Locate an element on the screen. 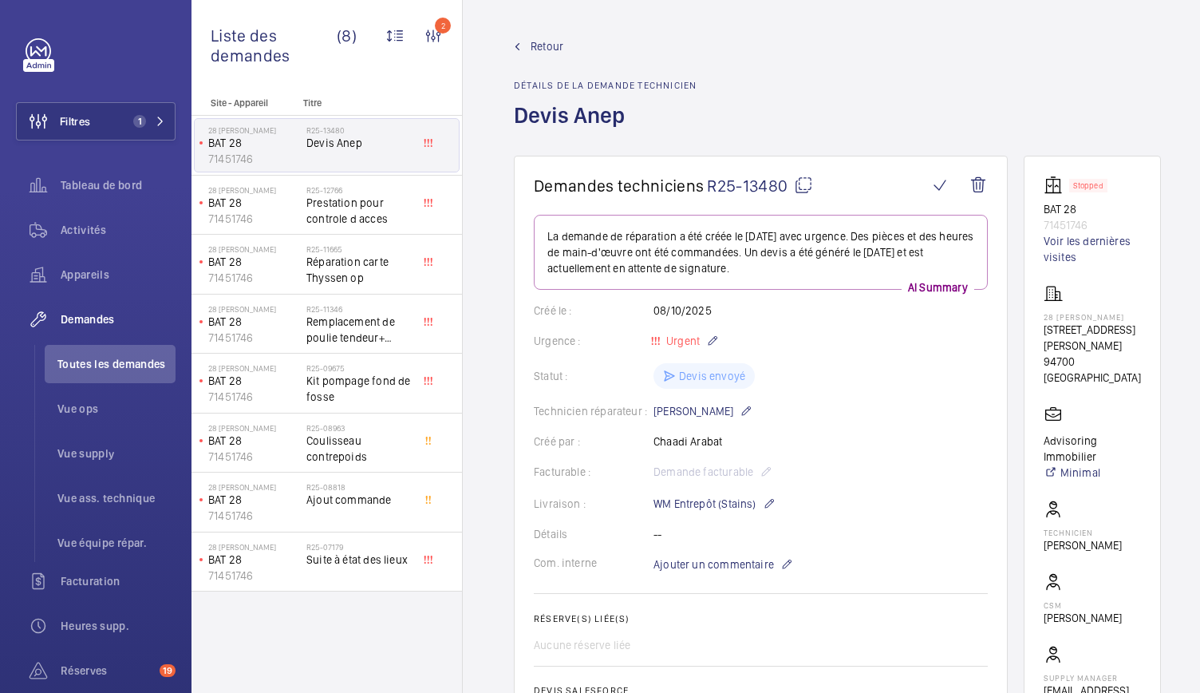  span: Kit pompage fond de fosse is located at coordinates (359, 389).